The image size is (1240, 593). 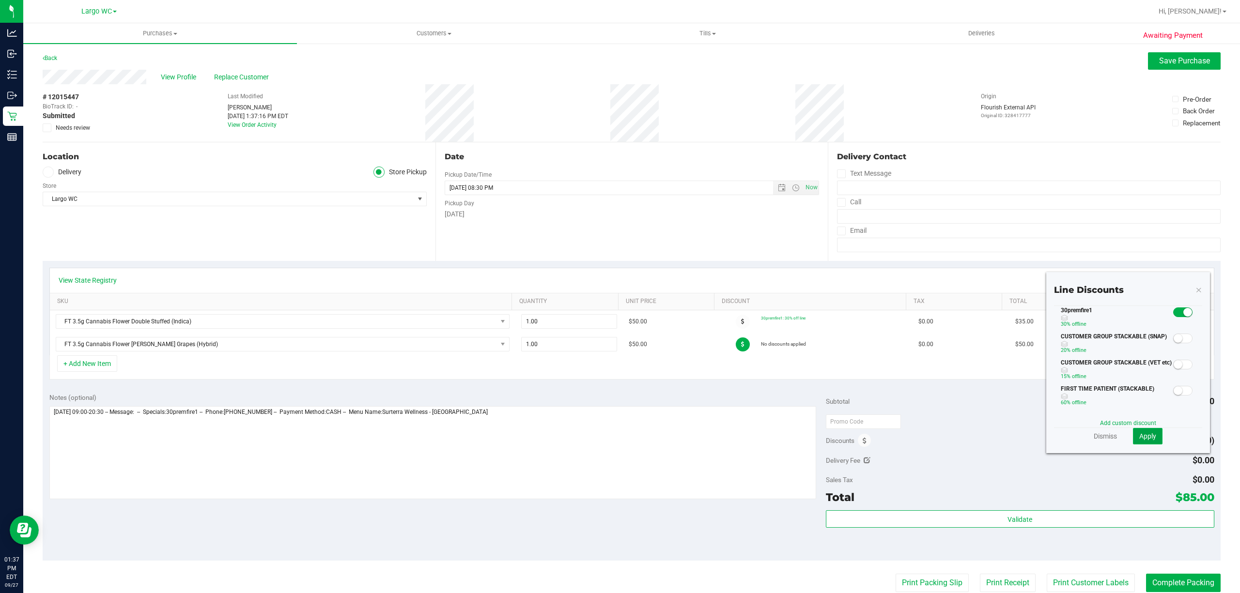 What do you see at coordinates (434, 33) in the screenshot?
I see `a: Customers` at bounding box center [434, 33].